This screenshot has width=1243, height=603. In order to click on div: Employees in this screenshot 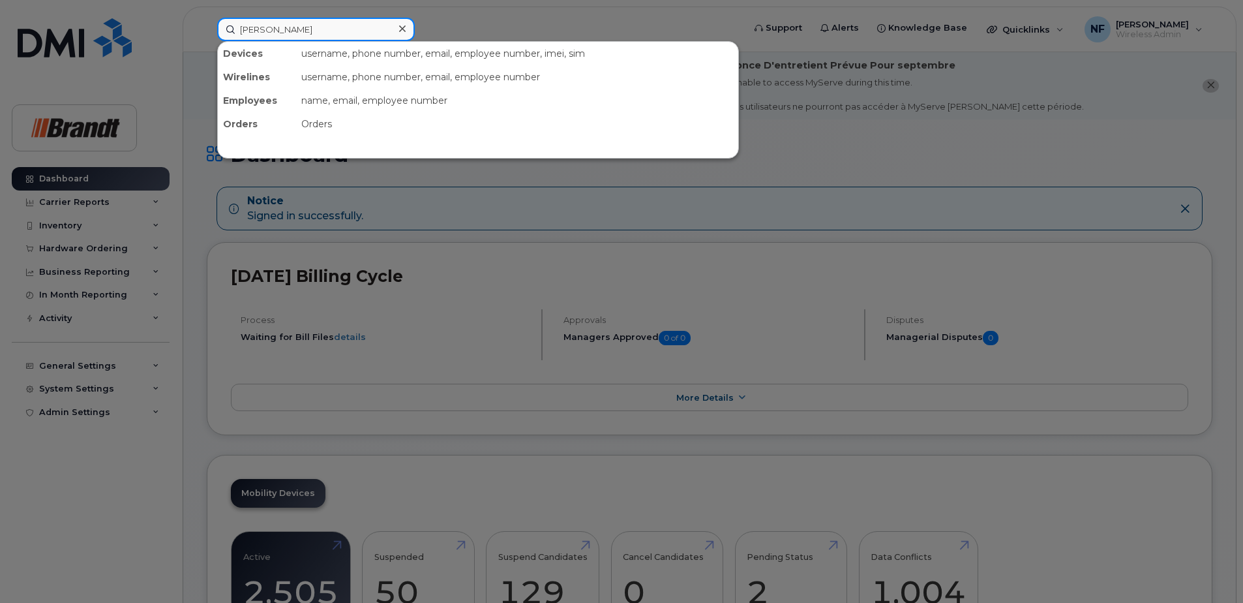, I will do `click(257, 100)`.